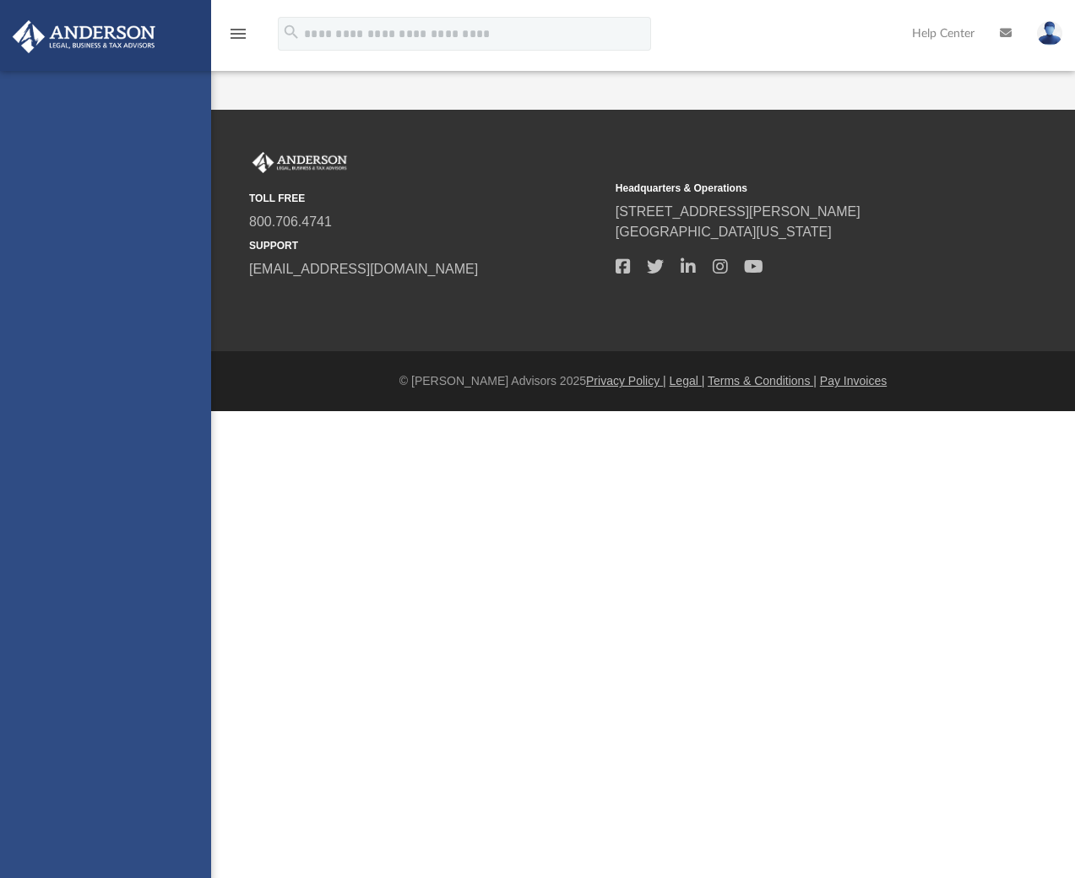 The height and width of the screenshot is (878, 1075). Describe the element at coordinates (626, 381) in the screenshot. I see `a: Privacy Policy |` at that location.